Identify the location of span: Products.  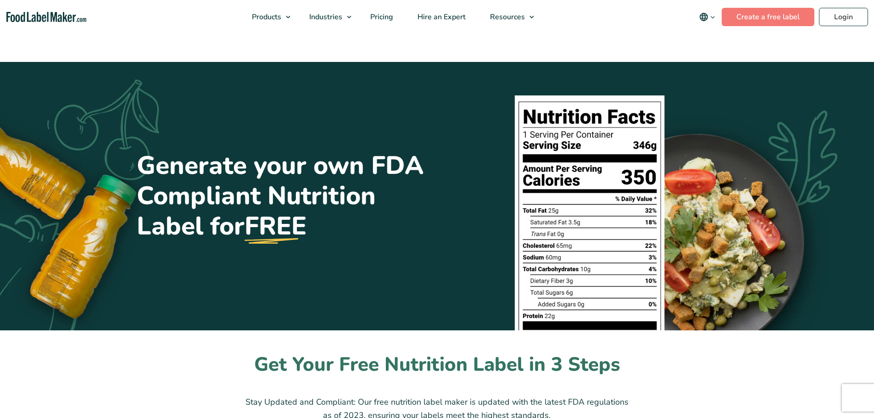
(266, 17).